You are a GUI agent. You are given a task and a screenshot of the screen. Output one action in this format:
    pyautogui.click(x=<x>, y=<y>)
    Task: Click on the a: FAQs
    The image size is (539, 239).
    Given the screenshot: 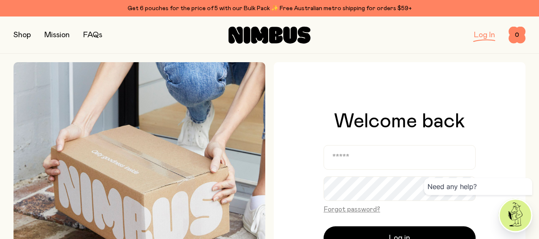 What is the action you would take?
    pyautogui.click(x=93, y=35)
    